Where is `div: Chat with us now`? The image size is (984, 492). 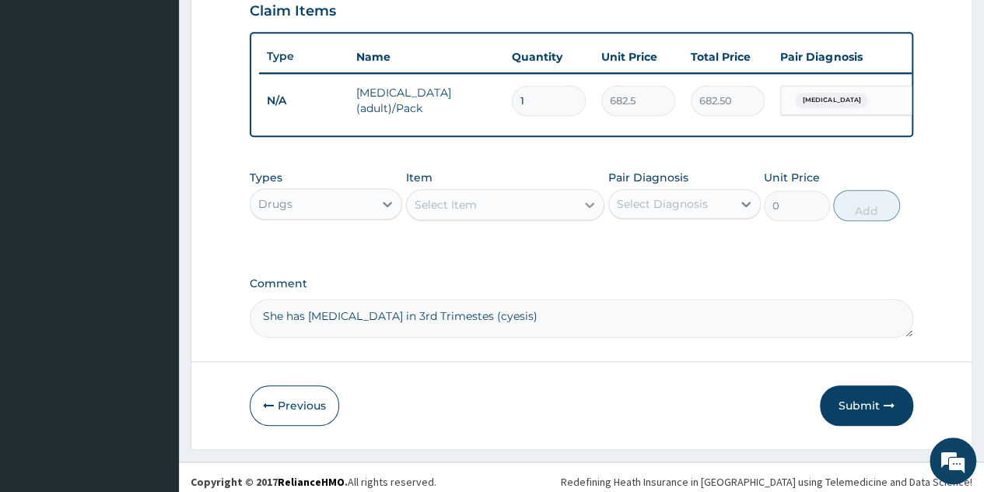
div: Chat with us now is located at coordinates (171, 97).